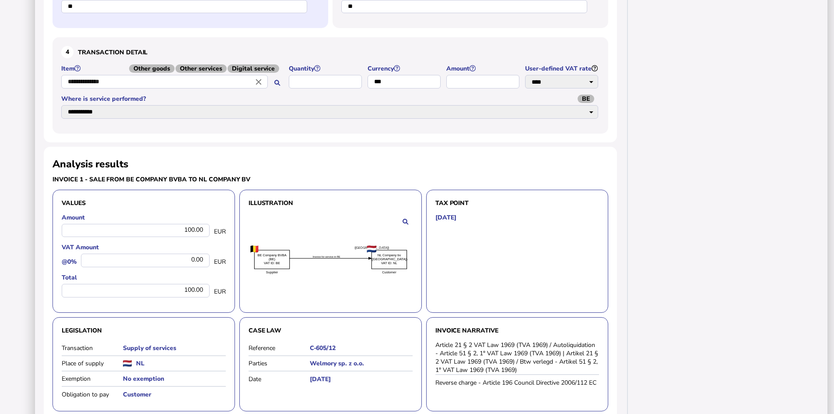 The height and width of the screenshot is (414, 834). Describe the element at coordinates (279, 363) in the screenshot. I see `label: Parties` at that location.